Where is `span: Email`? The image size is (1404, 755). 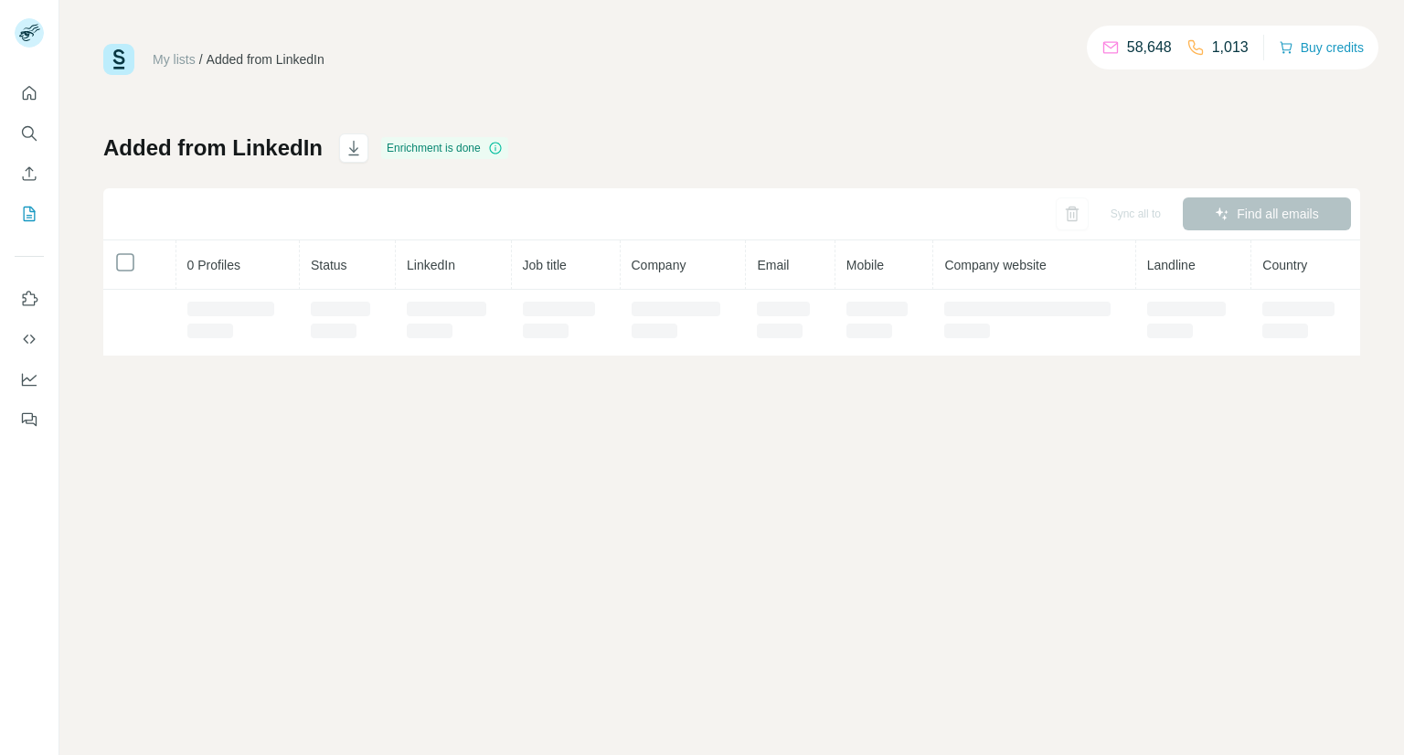 span: Email is located at coordinates (772, 265).